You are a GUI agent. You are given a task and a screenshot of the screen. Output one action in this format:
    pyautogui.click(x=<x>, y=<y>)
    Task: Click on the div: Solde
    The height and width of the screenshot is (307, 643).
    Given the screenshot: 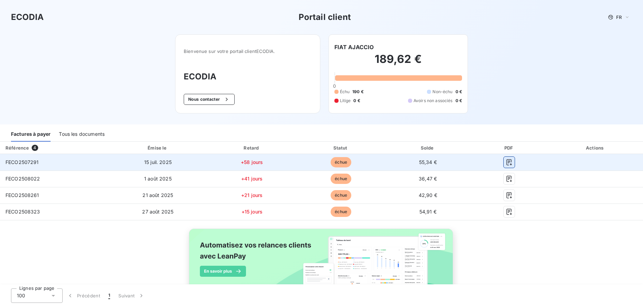 What is the action you would take?
    pyautogui.click(x=427, y=148)
    